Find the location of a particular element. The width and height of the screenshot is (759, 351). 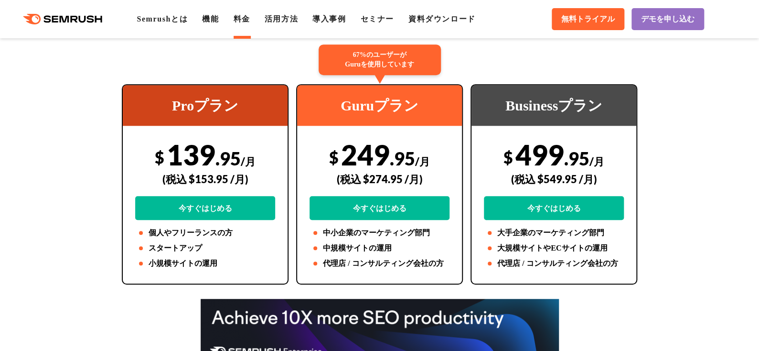

li: 中小企業のマーケティング部門 is located at coordinates (379, 233).